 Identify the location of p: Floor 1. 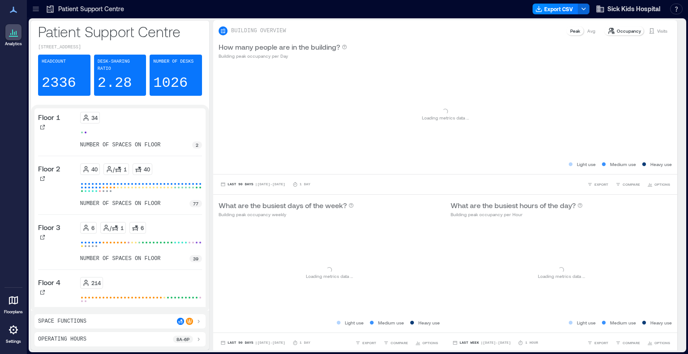
(49, 117).